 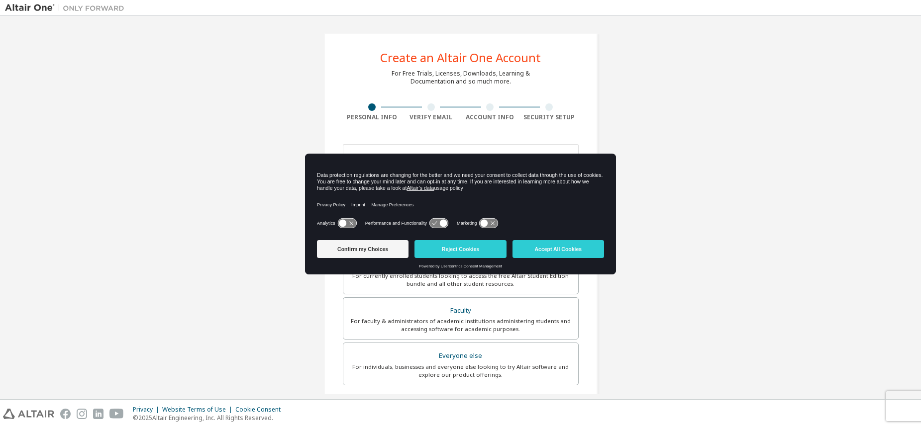 I want to click on div: Everyone else, so click(x=461, y=356).